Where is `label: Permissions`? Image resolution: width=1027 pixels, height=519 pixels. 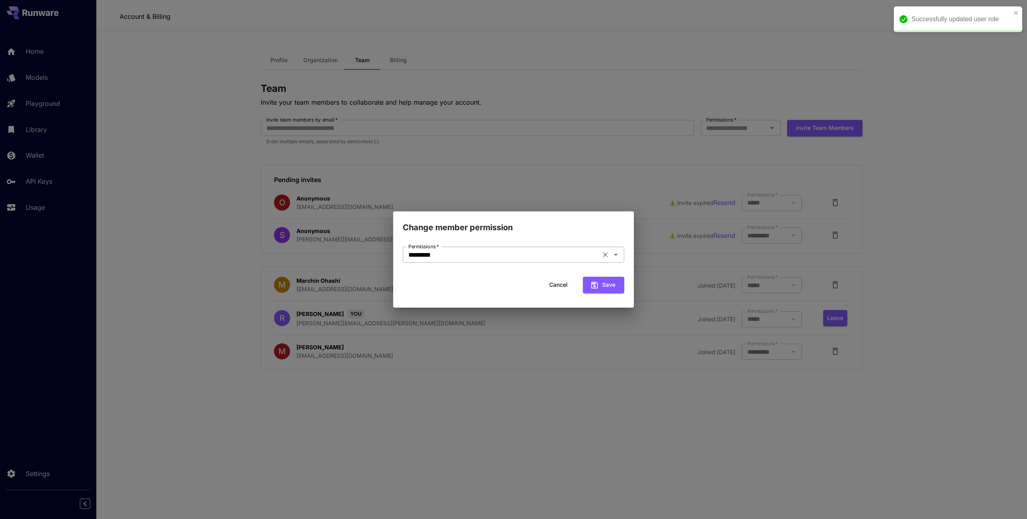 label: Permissions is located at coordinates (424, 246).